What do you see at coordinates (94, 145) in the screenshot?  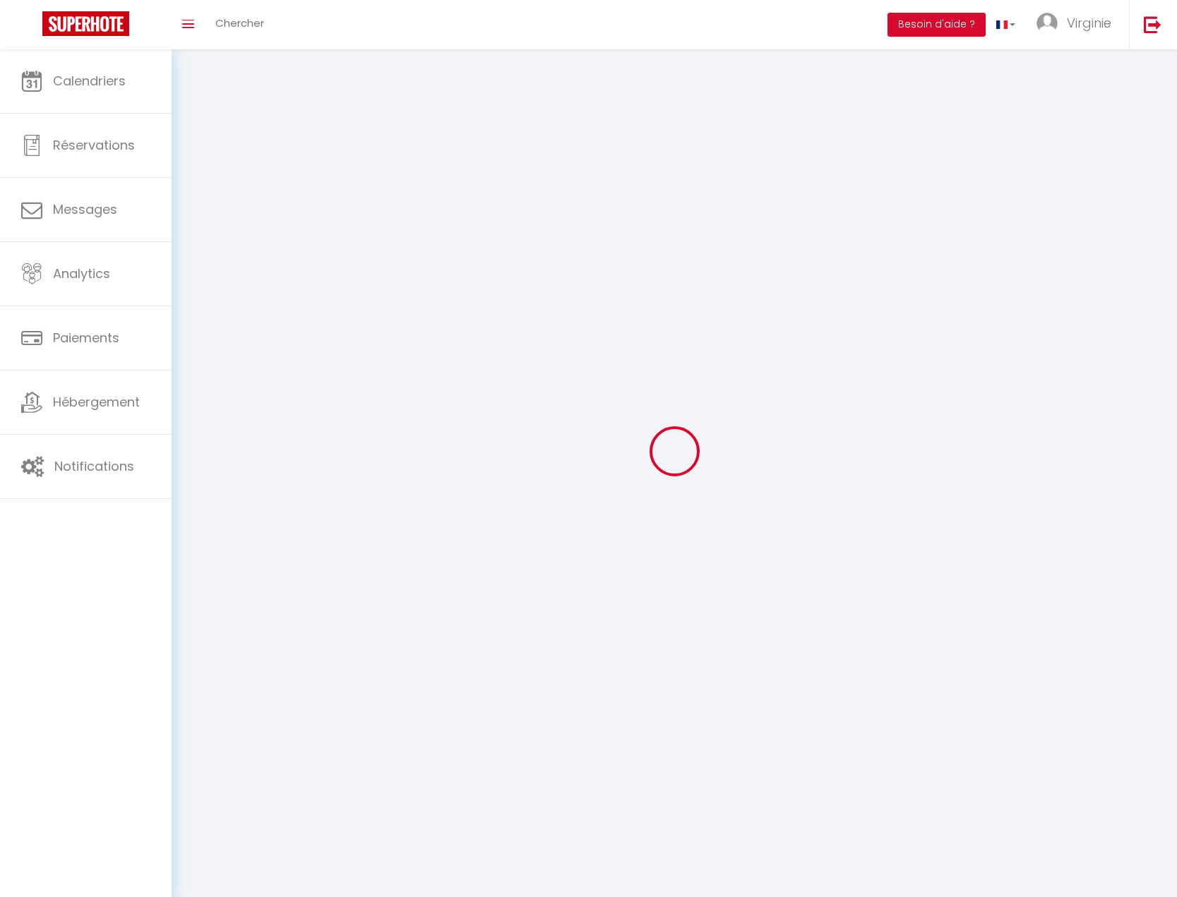 I see `span: Réservations` at bounding box center [94, 145].